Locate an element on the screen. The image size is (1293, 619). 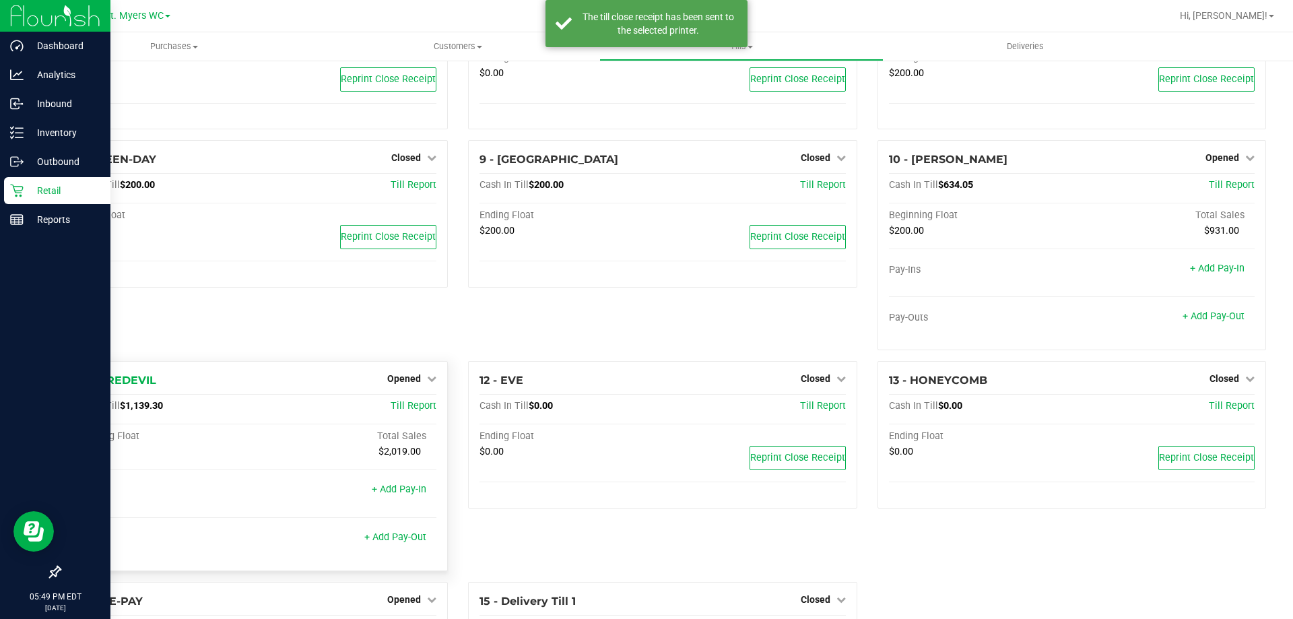
span: Purchases is located at coordinates (174, 46).